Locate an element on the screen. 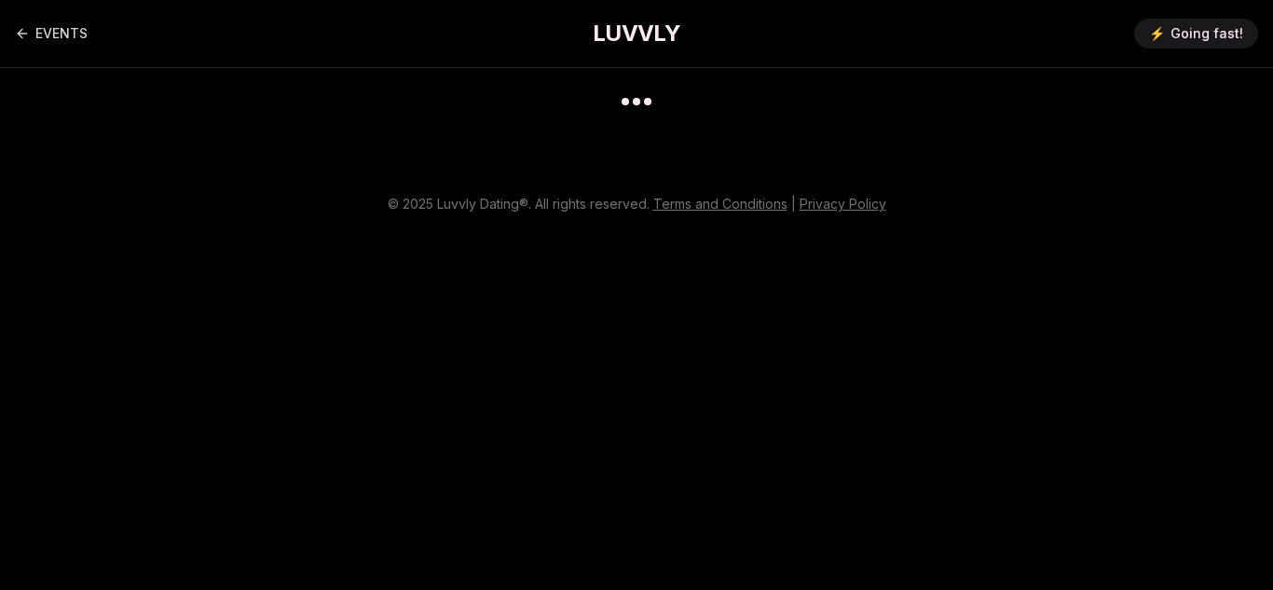 Image resolution: width=1273 pixels, height=590 pixels. a: Back to events is located at coordinates (51, 34).